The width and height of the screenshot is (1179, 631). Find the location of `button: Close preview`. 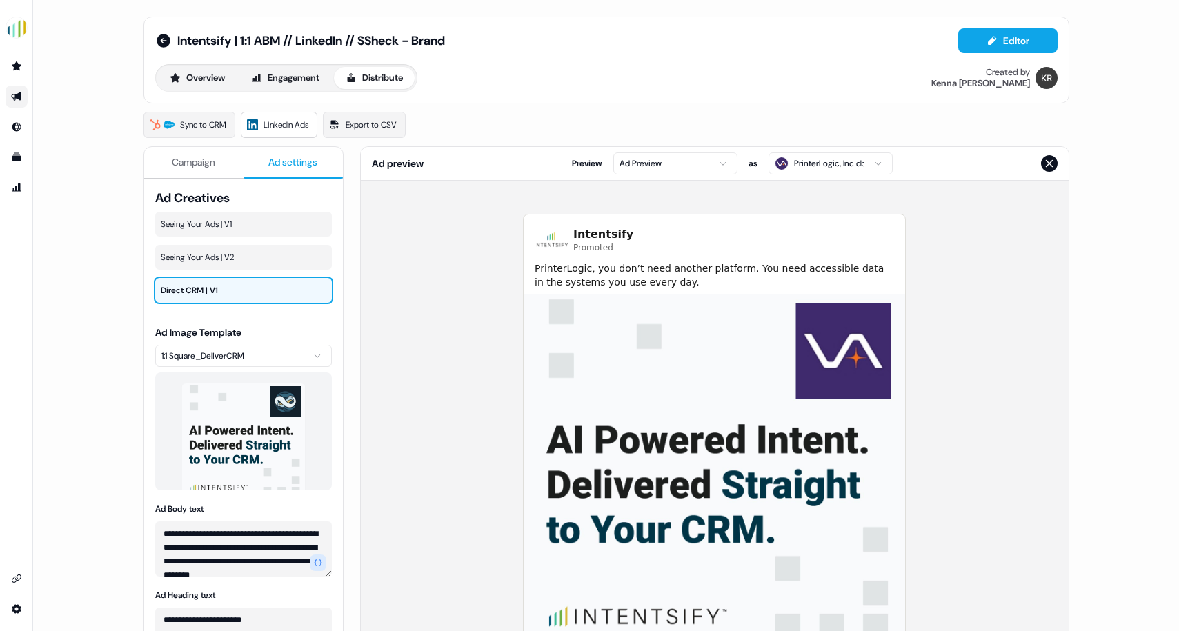

button: Close preview is located at coordinates (1049, 164).